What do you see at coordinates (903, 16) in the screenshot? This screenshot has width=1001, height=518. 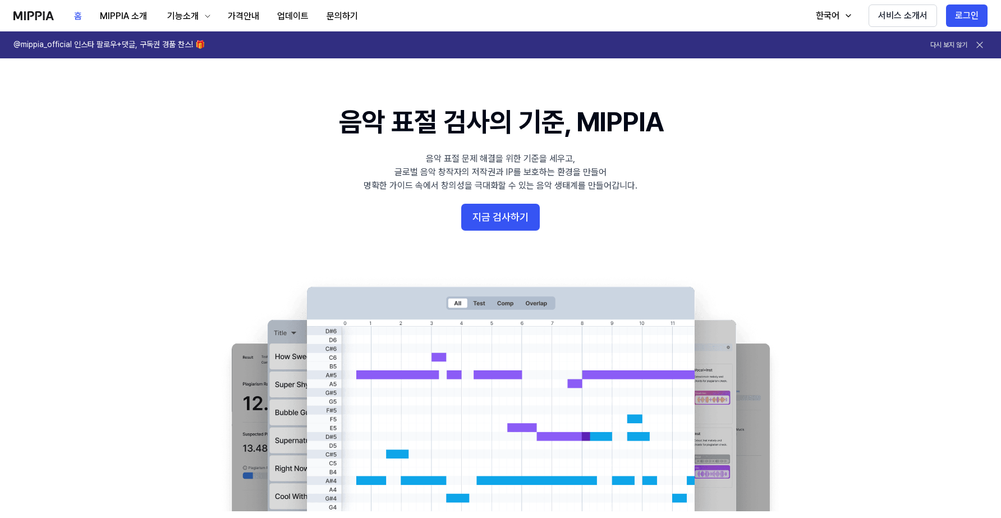 I see `a: 서비스 소개서` at bounding box center [903, 16].